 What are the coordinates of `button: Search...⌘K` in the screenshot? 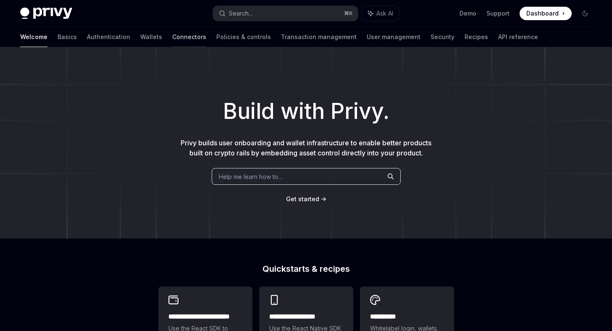 It's located at (285, 13).